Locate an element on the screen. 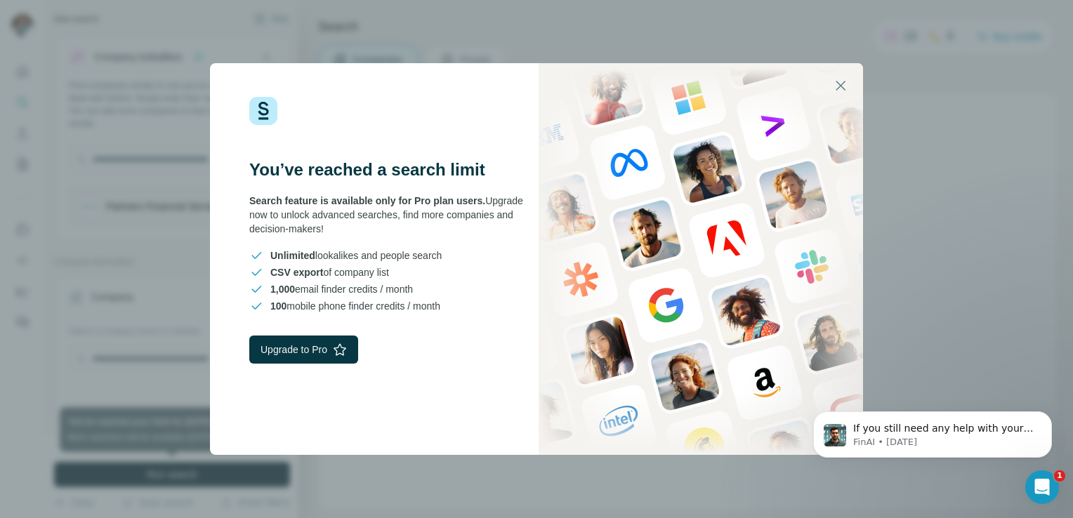 This screenshot has width=1073, height=518. span: 1,000 is located at coordinates (282, 289).